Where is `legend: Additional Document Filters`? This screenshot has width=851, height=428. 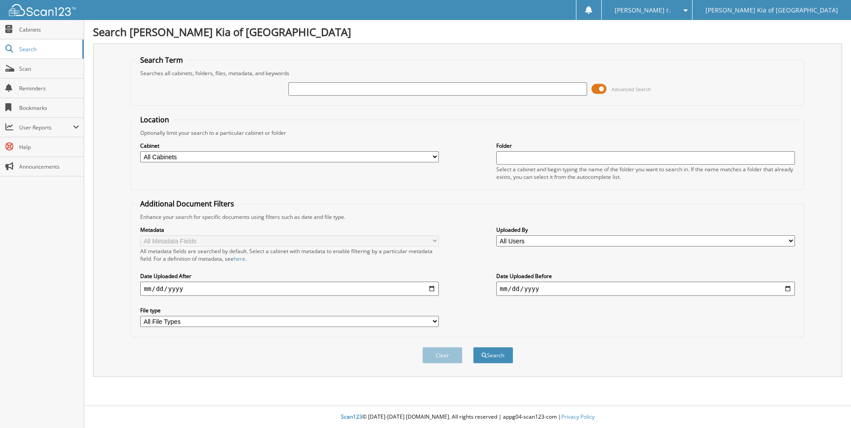
legend: Additional Document Filters is located at coordinates (187, 204).